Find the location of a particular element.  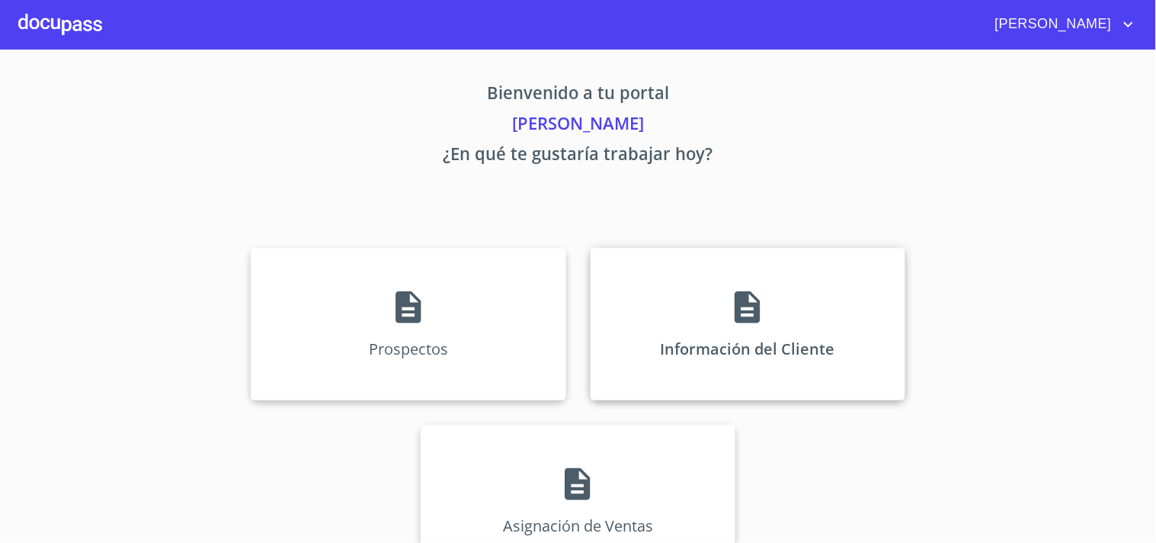

p: ¿En qué te gustaría trabajar hoy? is located at coordinates (578, 156).